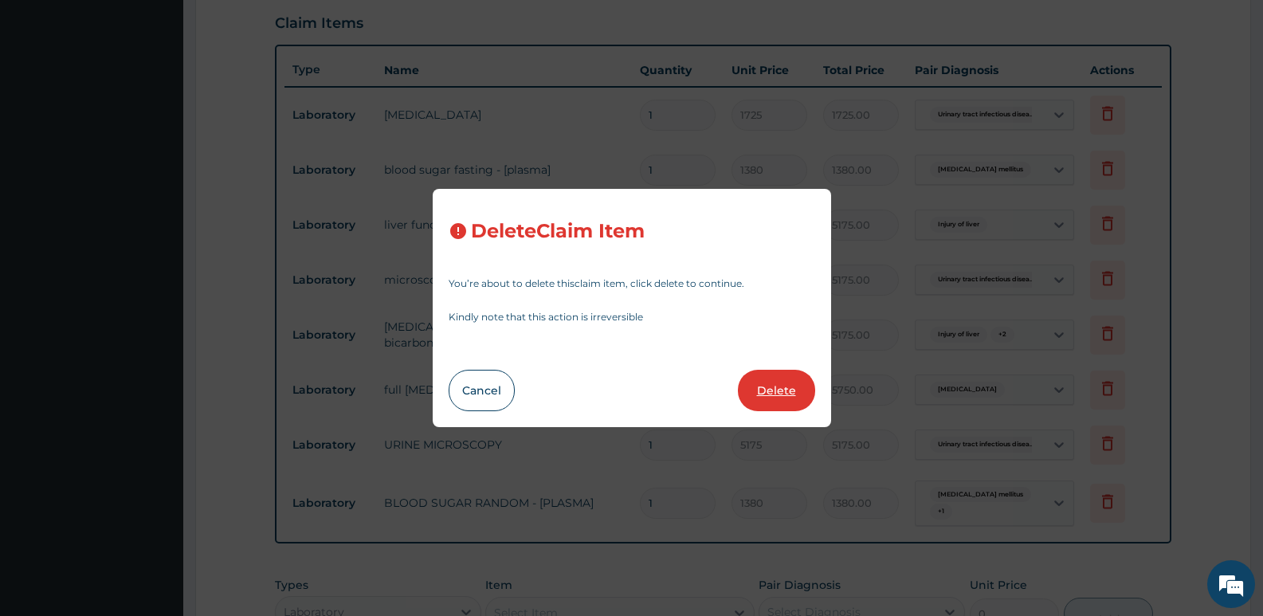  I want to click on span: We're online!, so click(156, 281).